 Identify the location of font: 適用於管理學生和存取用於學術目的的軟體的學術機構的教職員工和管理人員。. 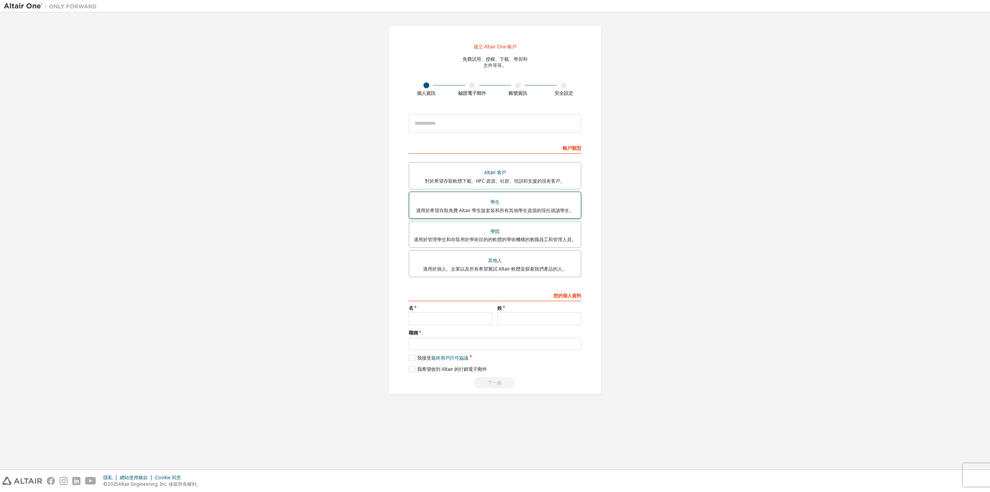
(495, 239).